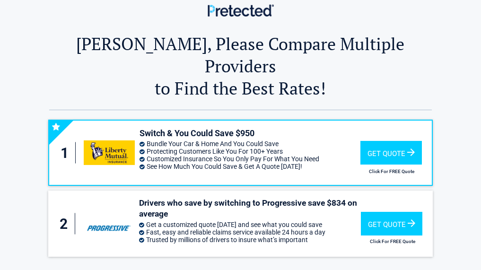 The width and height of the screenshot is (481, 270). What do you see at coordinates (250, 209) in the screenshot?
I see `h3: Drivers who save by switching to Progressive save $834 on average` at bounding box center [250, 209].